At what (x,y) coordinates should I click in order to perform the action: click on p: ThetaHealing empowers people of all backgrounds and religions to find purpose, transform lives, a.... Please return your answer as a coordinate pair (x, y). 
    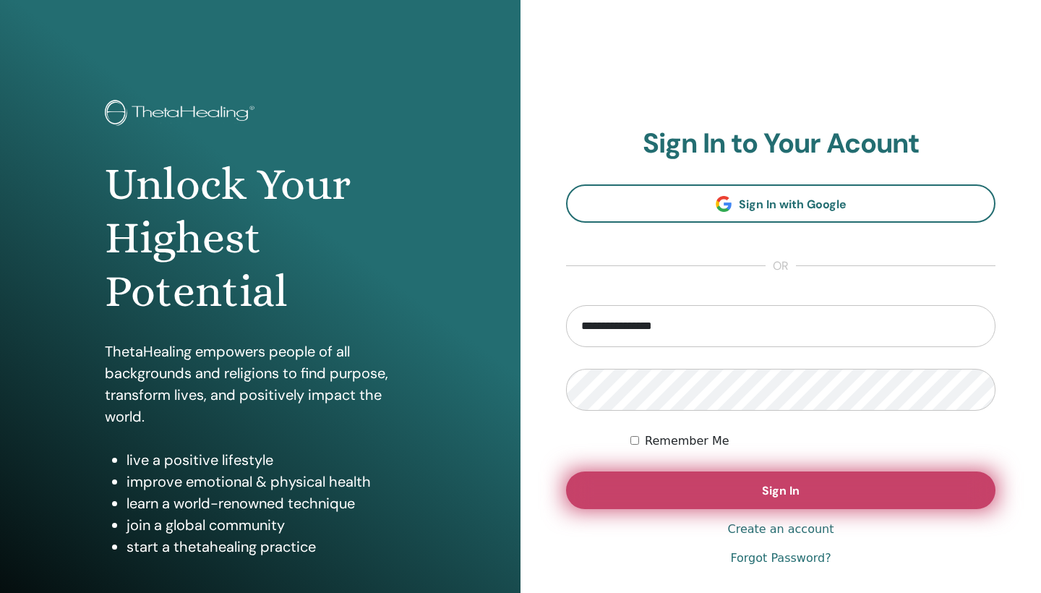
    Looking at the image, I should click on (260, 384).